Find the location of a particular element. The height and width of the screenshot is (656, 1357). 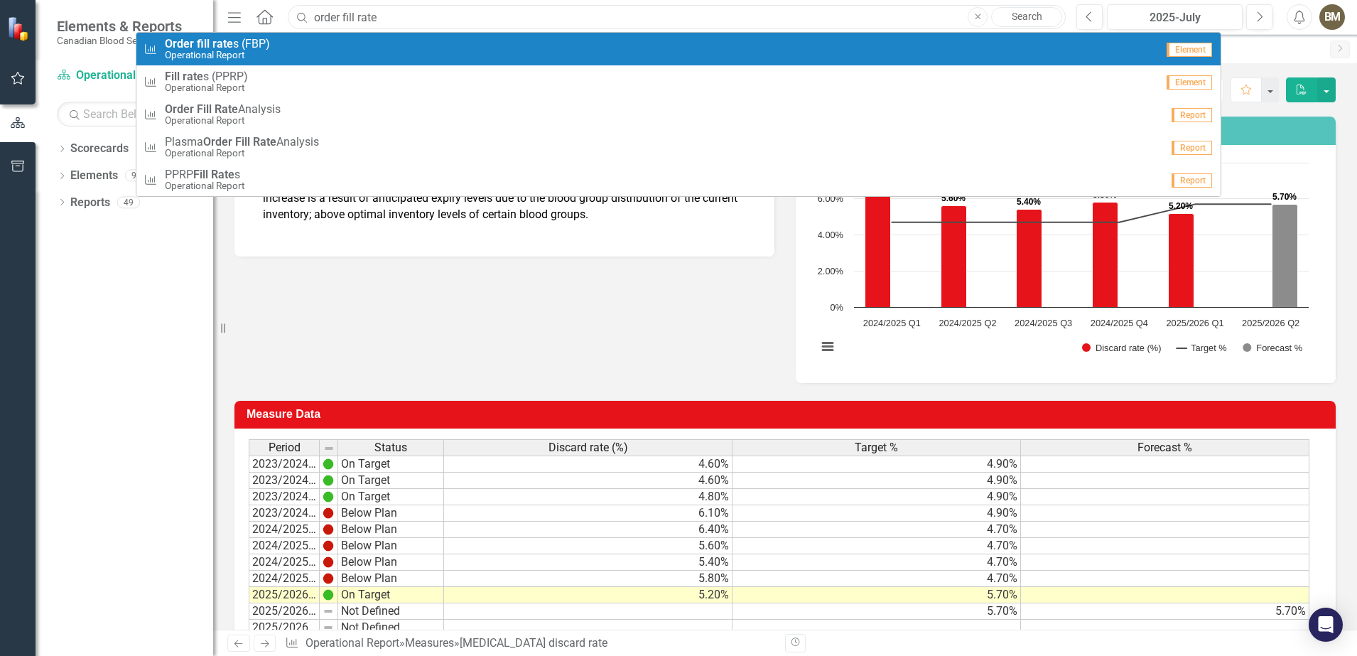

text: 6.00% is located at coordinates (831, 198).